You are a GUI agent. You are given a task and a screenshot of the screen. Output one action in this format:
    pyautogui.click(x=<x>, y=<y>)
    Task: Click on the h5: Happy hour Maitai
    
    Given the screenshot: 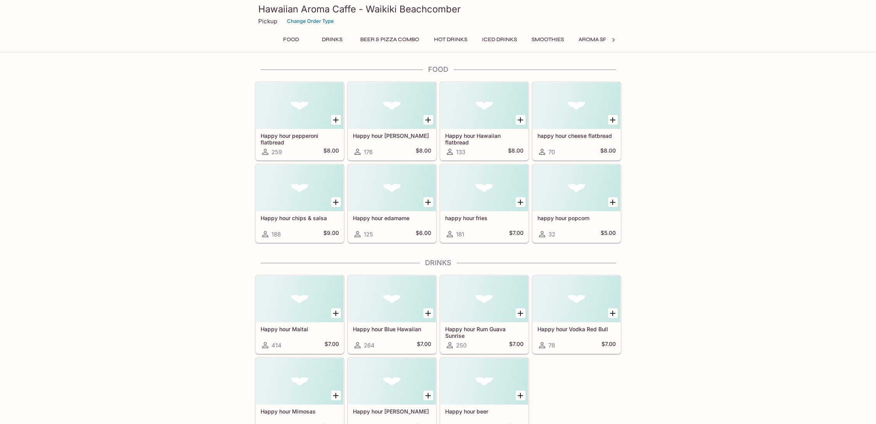 What is the action you would take?
    pyautogui.click(x=300, y=329)
    